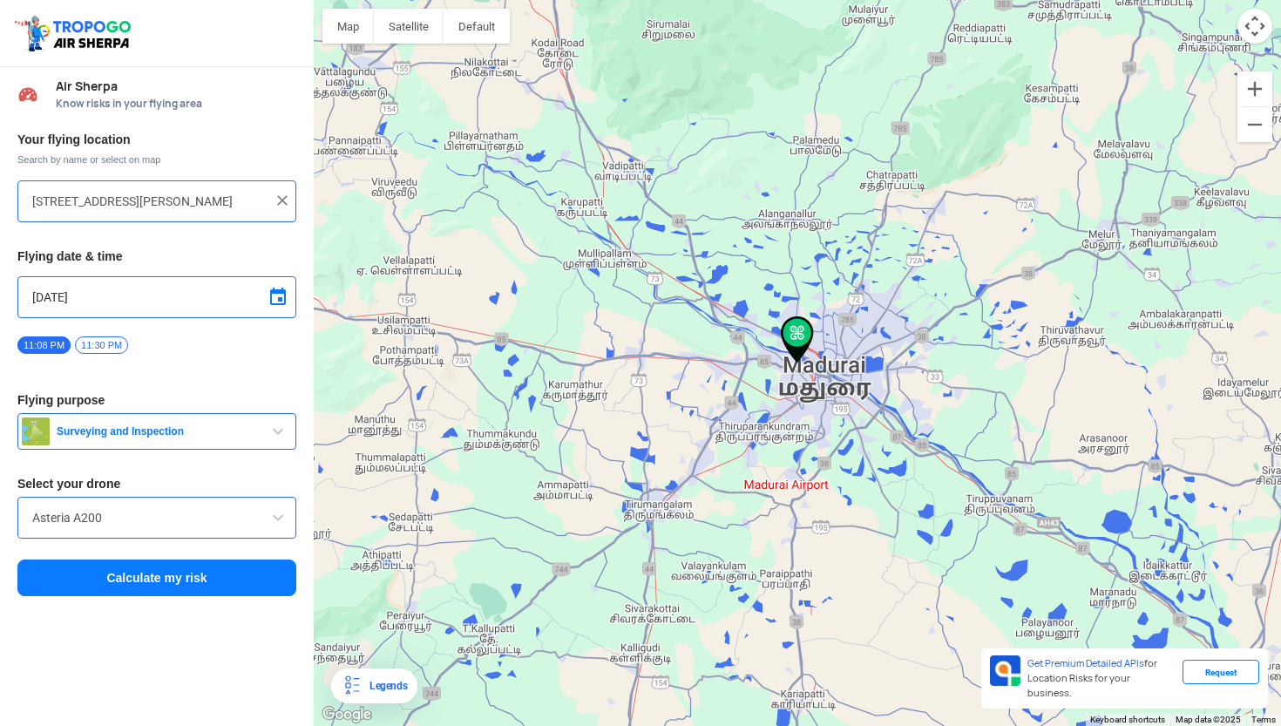 The width and height of the screenshot is (1281, 726). Describe the element at coordinates (157, 578) in the screenshot. I see `button: Calculate my risk` at that location.